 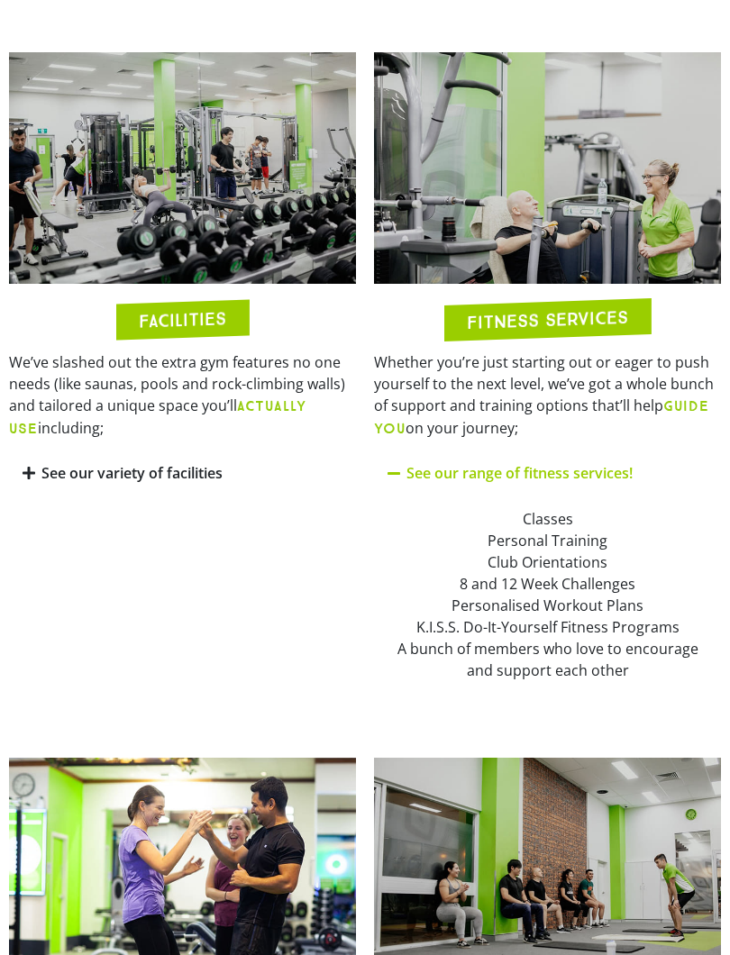 What do you see at coordinates (182, 474) in the screenshot?
I see `div: See our variety of facilities` at bounding box center [182, 474].